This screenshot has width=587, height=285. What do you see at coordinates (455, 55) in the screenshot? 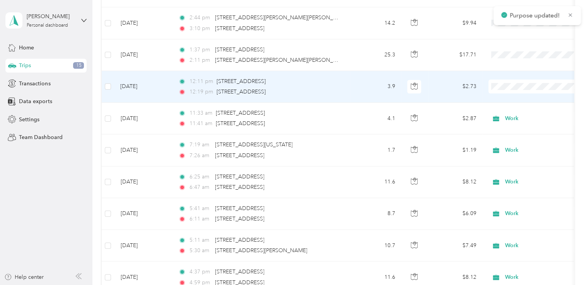
I see `td: $17.71` at bounding box center [455, 55].